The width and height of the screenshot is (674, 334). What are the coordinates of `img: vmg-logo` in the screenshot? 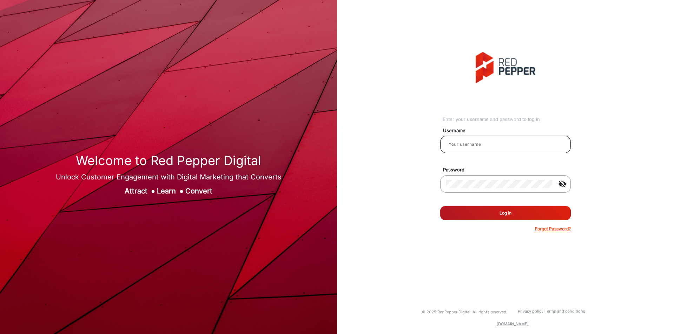 It's located at (505, 68).